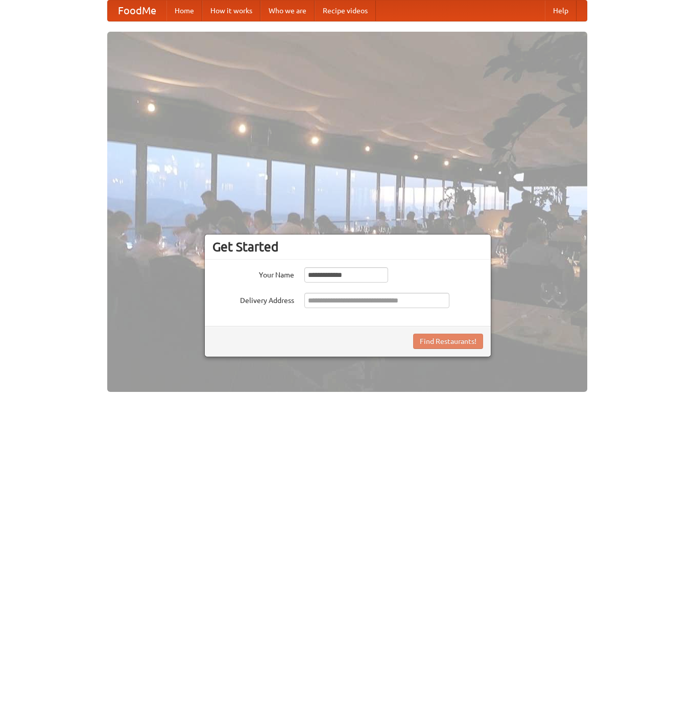 The image size is (694, 723). What do you see at coordinates (253, 273) in the screenshot?
I see `label: Your Name` at bounding box center [253, 273].